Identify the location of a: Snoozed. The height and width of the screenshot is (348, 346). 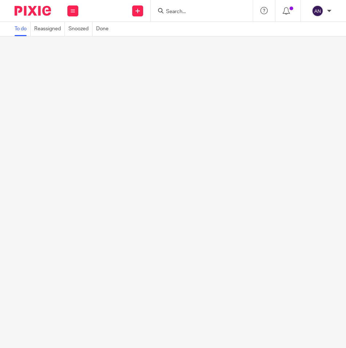
(81, 29).